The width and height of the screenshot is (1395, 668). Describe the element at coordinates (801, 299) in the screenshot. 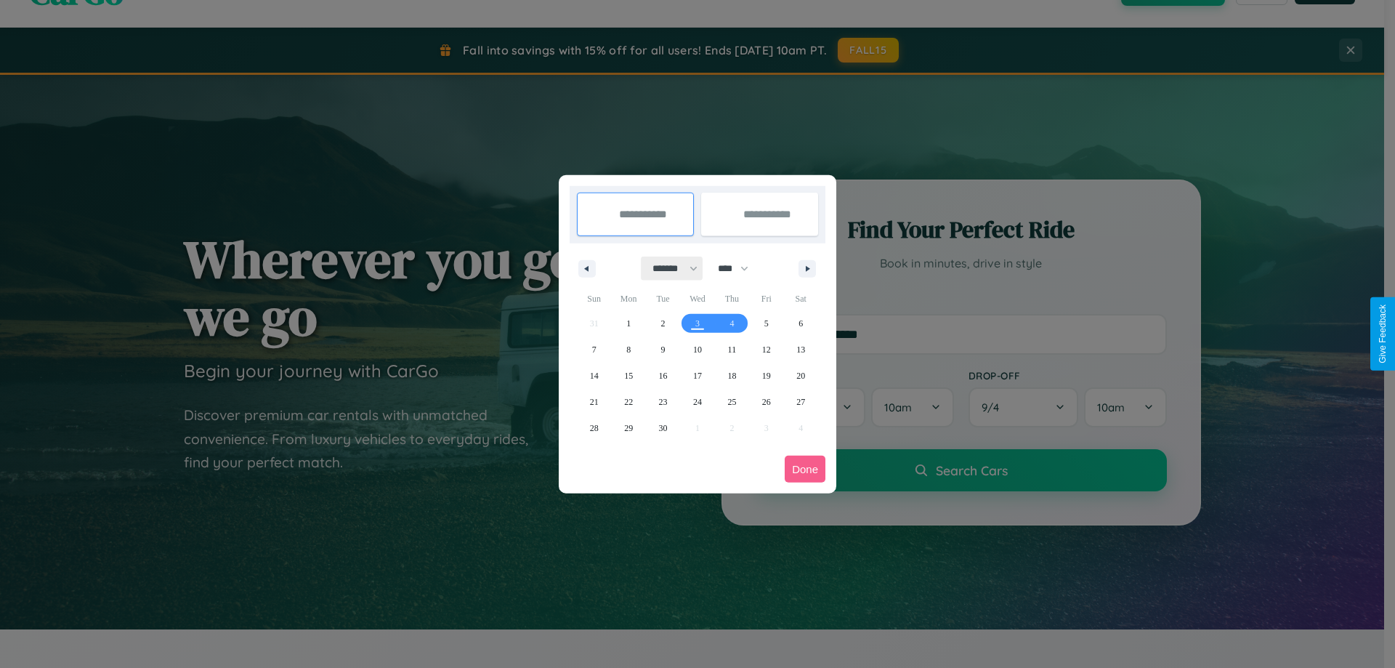

I see `span: Sat` at that location.